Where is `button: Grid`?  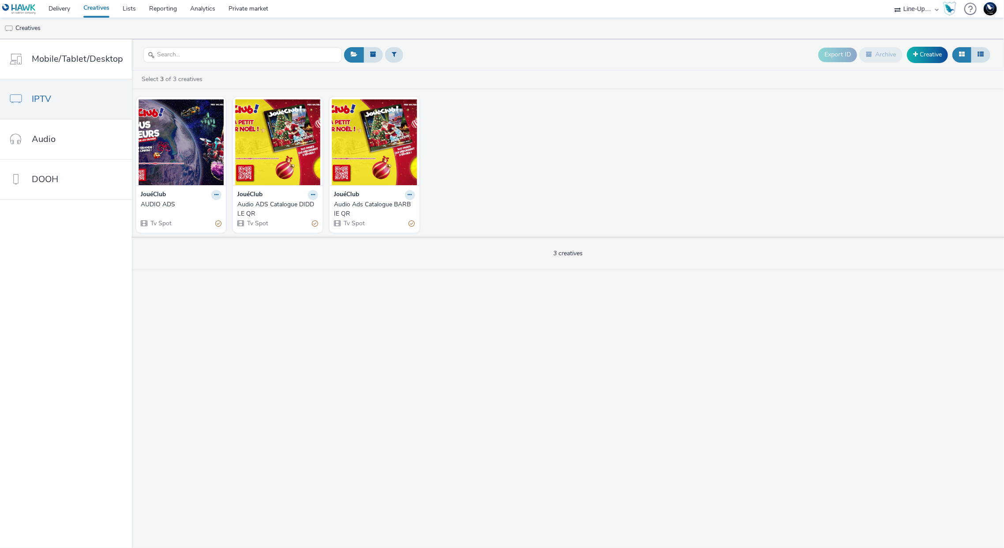 button: Grid is located at coordinates (962, 55).